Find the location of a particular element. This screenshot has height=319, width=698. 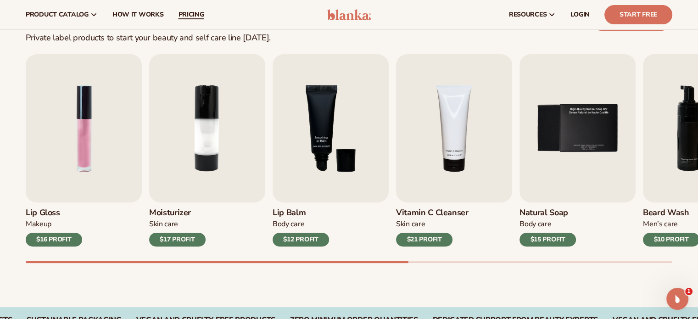

a: 2 / 9 is located at coordinates (207, 150).